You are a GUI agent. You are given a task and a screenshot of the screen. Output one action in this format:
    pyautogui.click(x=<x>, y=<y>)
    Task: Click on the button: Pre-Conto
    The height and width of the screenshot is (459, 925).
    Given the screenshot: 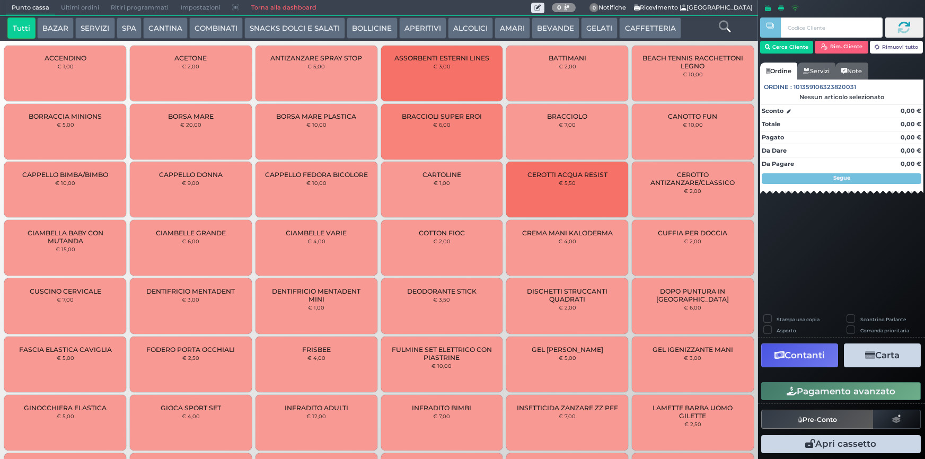 What is the action you would take?
    pyautogui.click(x=817, y=419)
    